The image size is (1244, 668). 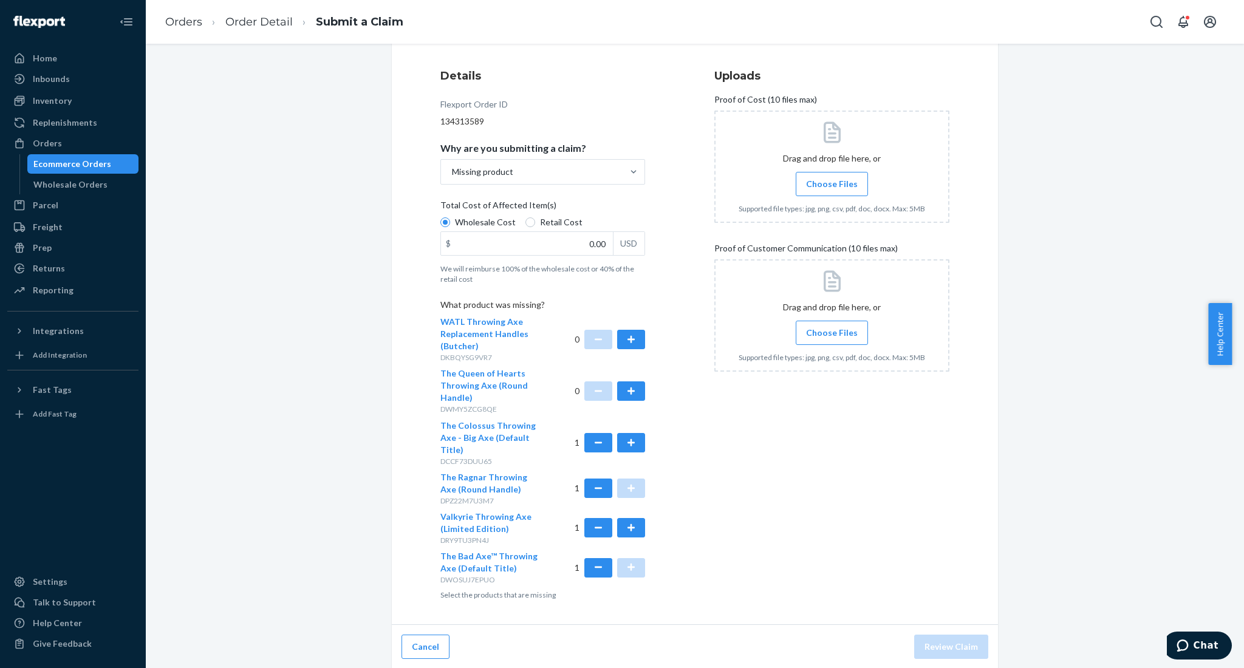 I want to click on div: Freight, so click(x=47, y=227).